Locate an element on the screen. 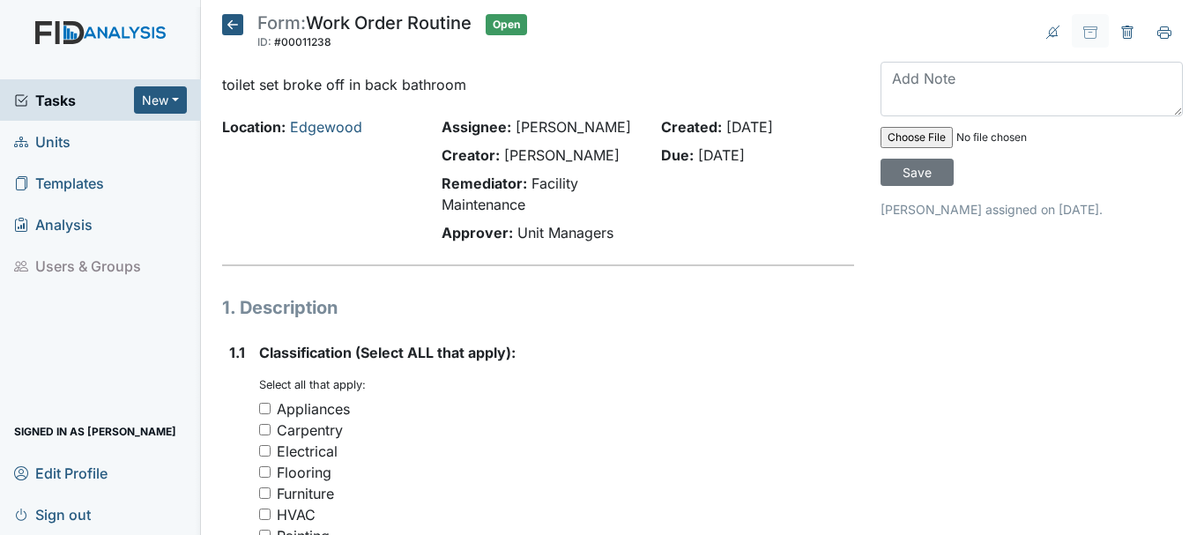 This screenshot has width=1204, height=535. div: Carpentry is located at coordinates (309, 430).